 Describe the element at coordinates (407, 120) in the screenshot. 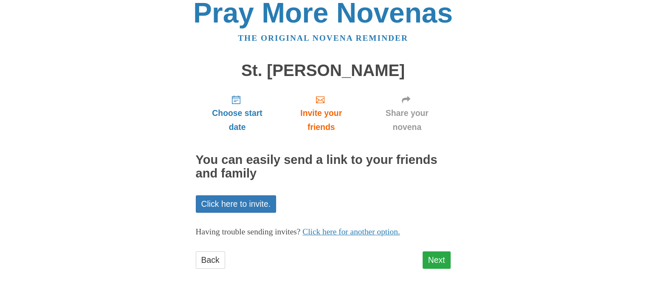

I see `span: Share your novena` at that location.